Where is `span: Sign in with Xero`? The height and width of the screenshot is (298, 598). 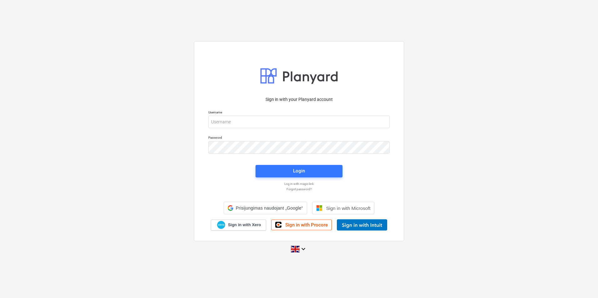 span: Sign in with Xero is located at coordinates (244, 225).